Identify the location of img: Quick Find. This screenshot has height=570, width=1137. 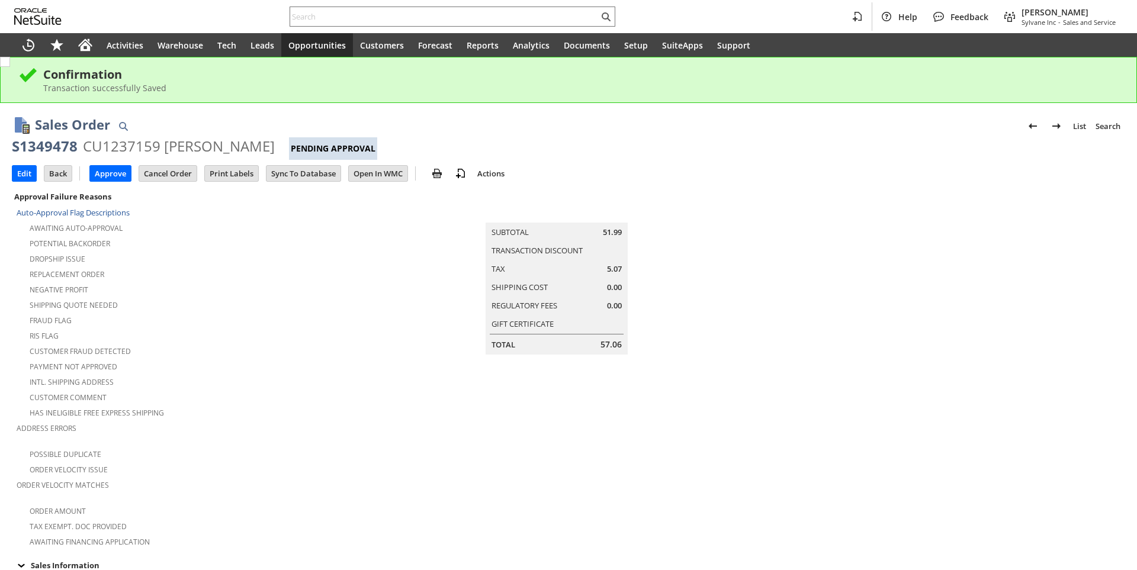
(123, 126).